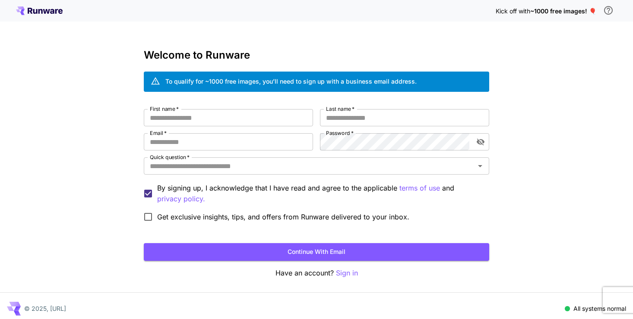 Image resolution: width=633 pixels, height=319 pixels. What do you see at coordinates (599, 309) in the screenshot?
I see `p: All systems normal` at bounding box center [599, 309].